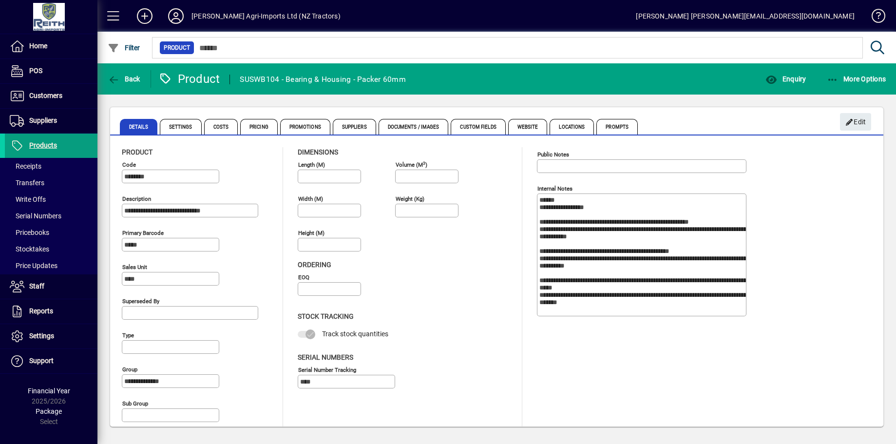 This screenshot has width=896, height=444. I want to click on span: Reports, so click(41, 311).